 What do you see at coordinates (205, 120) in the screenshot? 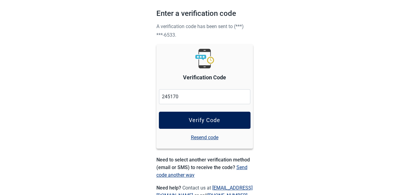
I see `div: Verify Code` at bounding box center [205, 120].